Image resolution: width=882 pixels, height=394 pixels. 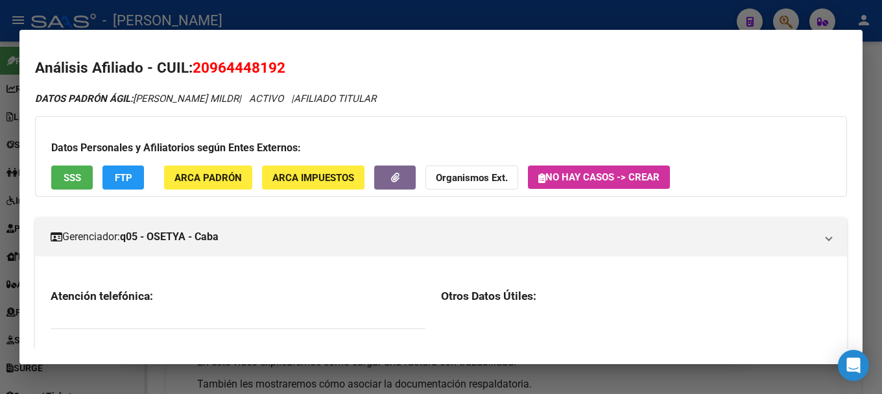 What do you see at coordinates (313, 177) in the screenshot?
I see `button: ARCA Impuestos` at bounding box center [313, 177].